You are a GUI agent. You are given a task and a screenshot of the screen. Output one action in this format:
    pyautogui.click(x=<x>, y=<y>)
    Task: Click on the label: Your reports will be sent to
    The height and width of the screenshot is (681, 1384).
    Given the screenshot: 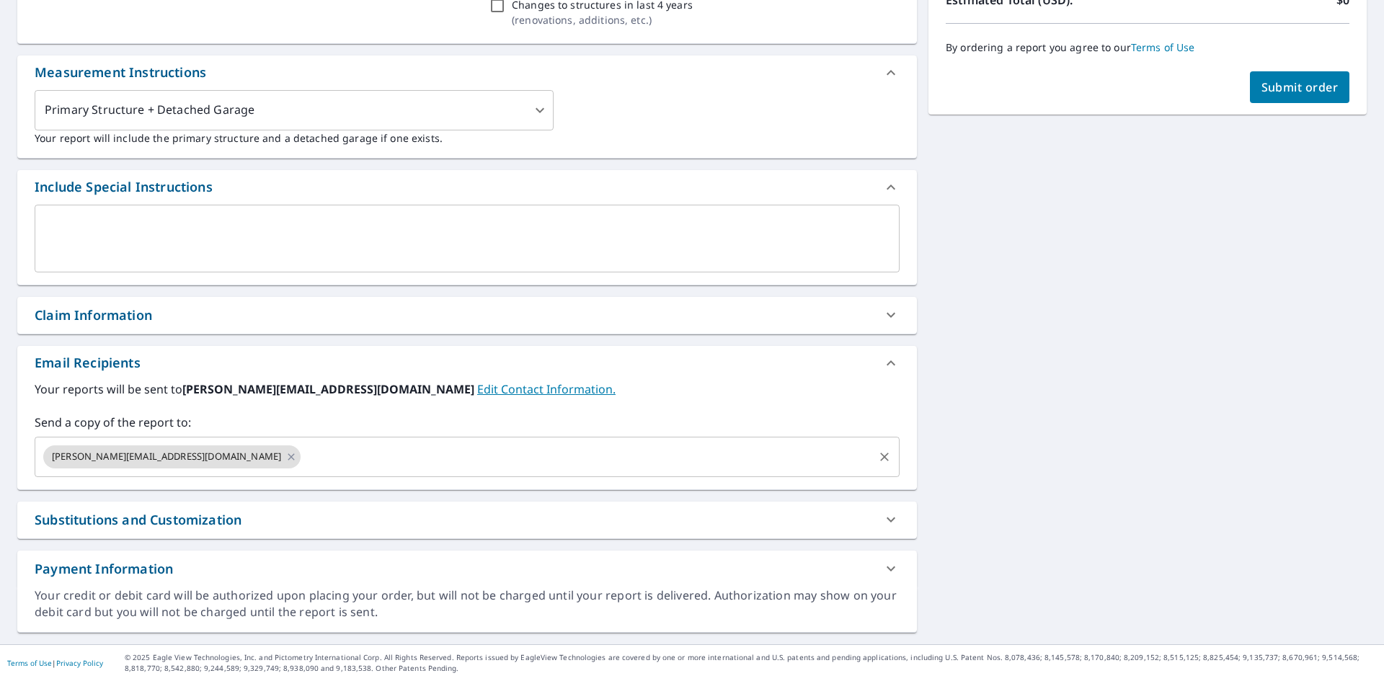 What is the action you would take?
    pyautogui.click(x=467, y=389)
    